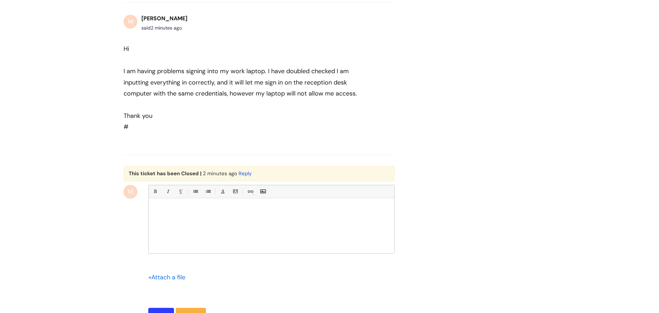  Describe the element at coordinates (165, 173) in the screenshot. I see `b: This ticket has been Closed |` at that location.